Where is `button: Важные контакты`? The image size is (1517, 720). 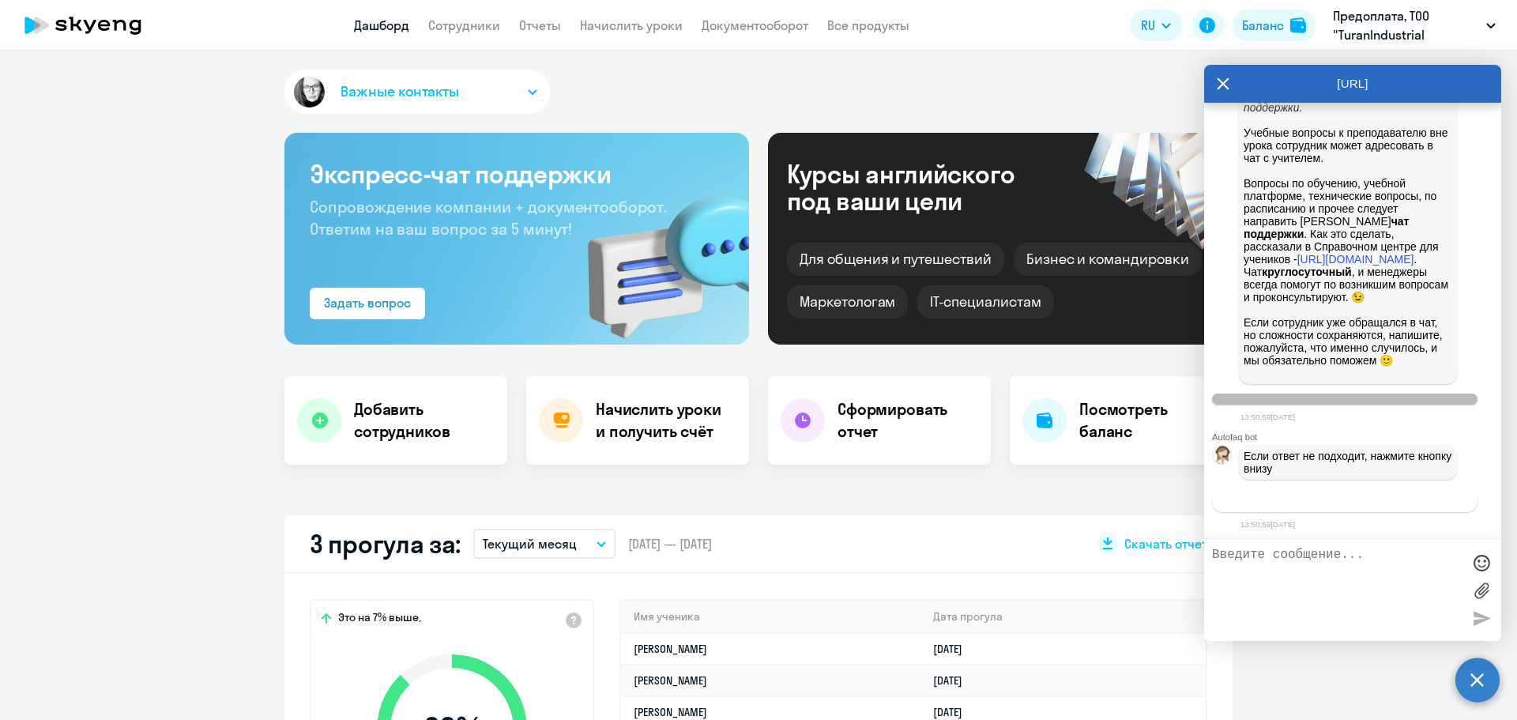 button: Важные контакты is located at coordinates (417, 92).